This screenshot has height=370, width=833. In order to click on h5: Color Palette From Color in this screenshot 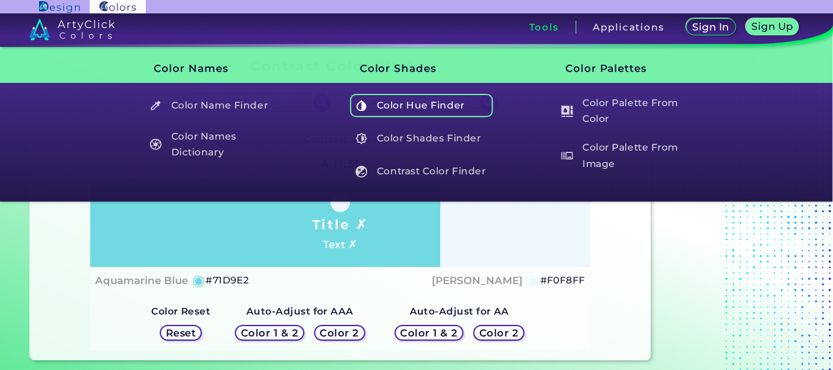, I will do `click(627, 111)`.